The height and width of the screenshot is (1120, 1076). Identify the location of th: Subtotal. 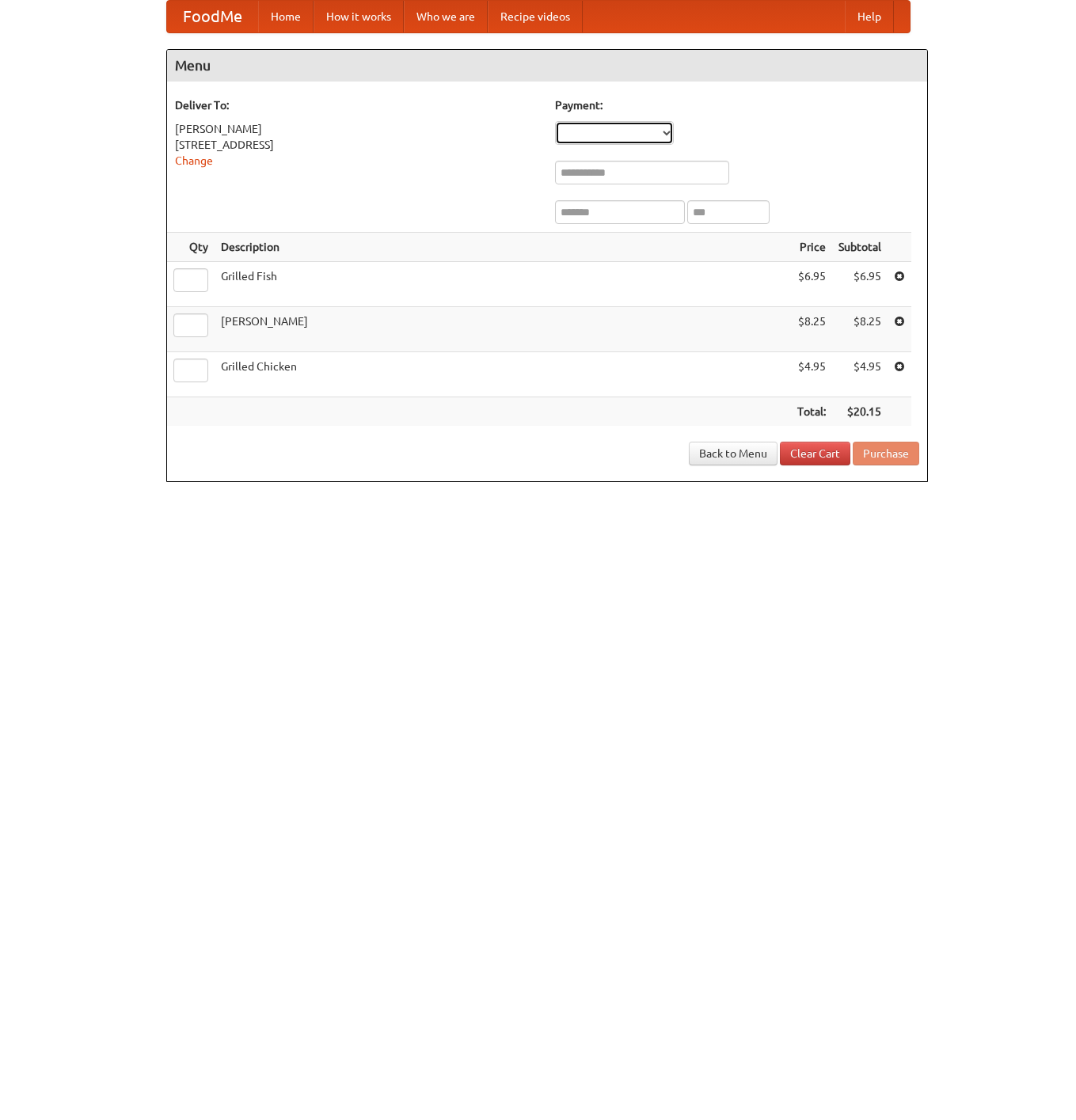
(860, 247).